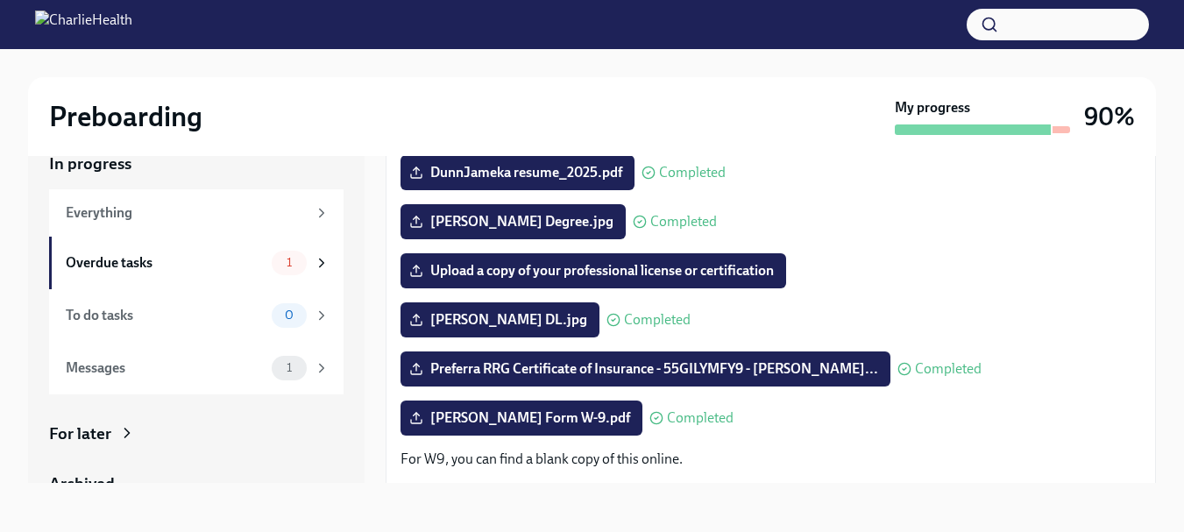 The height and width of the screenshot is (532, 1184). I want to click on span: 0, so click(289, 315).